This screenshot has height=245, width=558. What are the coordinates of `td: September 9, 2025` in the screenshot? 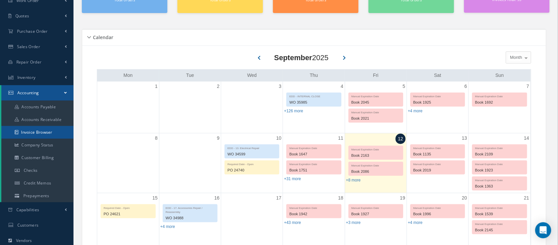 It's located at (190, 163).